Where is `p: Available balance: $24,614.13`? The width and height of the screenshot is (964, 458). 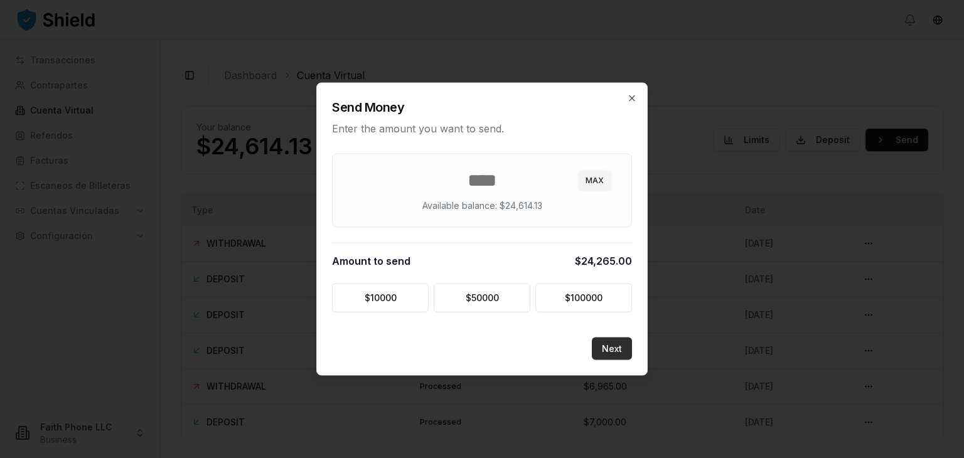 p: Available balance: $24,614.13 is located at coordinates (482, 206).